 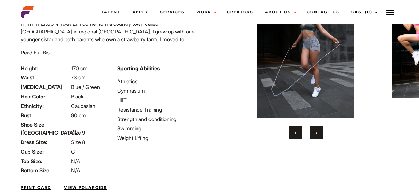 What do you see at coordinates (240, 12) in the screenshot?
I see `a: Creators` at bounding box center [240, 12].